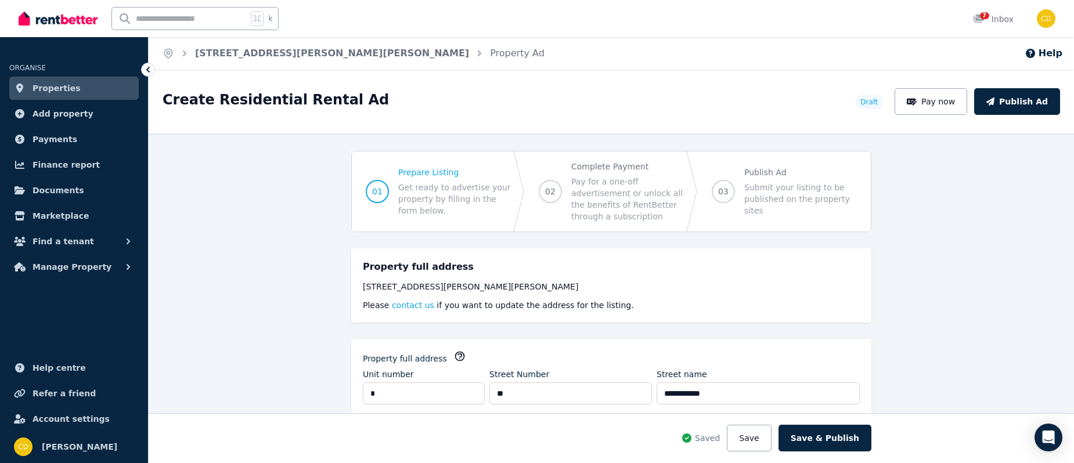 The image size is (1074, 463). What do you see at coordinates (63, 241) in the screenshot?
I see `span: Find a tenant` at bounding box center [63, 241].